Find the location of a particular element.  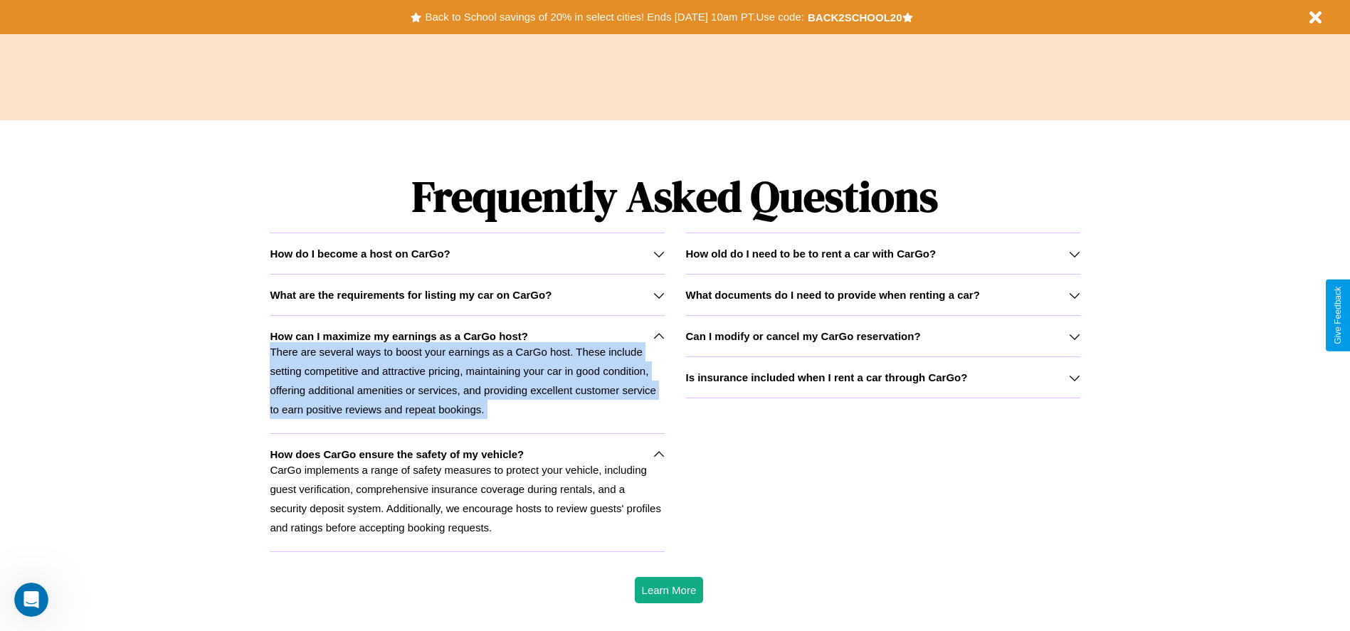

h1: Frequently Asked Questions is located at coordinates (675, 196).